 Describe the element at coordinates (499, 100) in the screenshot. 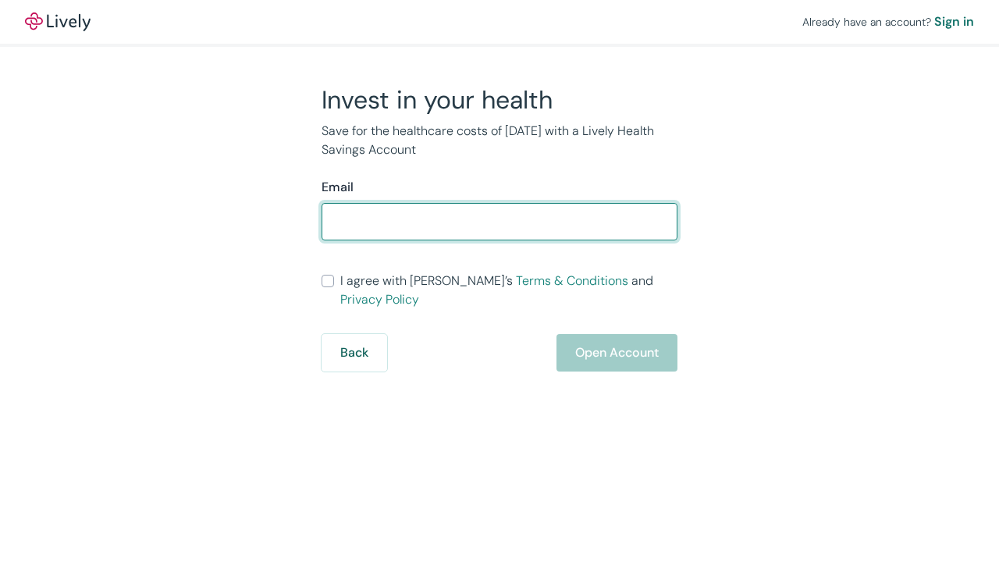

I see `h2: Invest in your health` at that location.